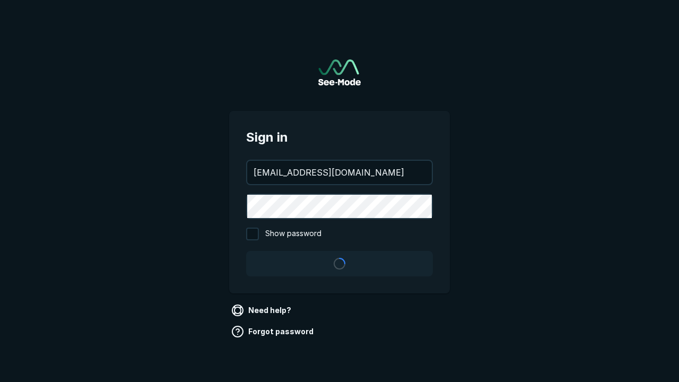 The width and height of the screenshot is (679, 382). Describe the element at coordinates (262, 310) in the screenshot. I see `a: Need help?` at that location.